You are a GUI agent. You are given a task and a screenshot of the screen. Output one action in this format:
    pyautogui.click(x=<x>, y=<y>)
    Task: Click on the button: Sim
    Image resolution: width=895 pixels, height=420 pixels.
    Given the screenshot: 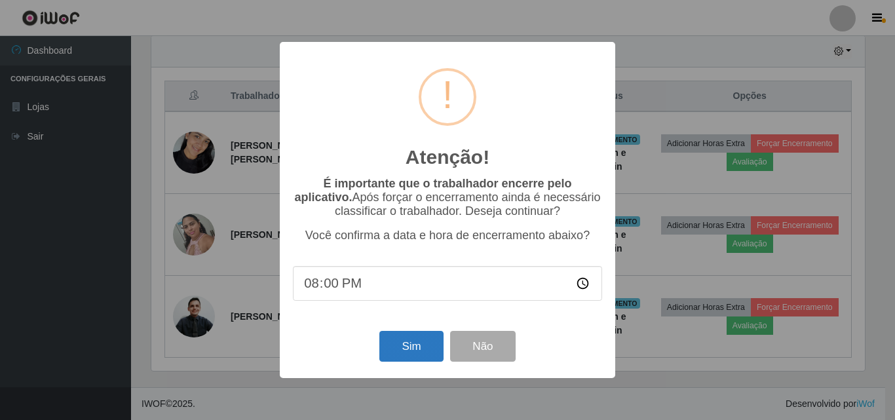 What is the action you would take?
    pyautogui.click(x=411, y=346)
    